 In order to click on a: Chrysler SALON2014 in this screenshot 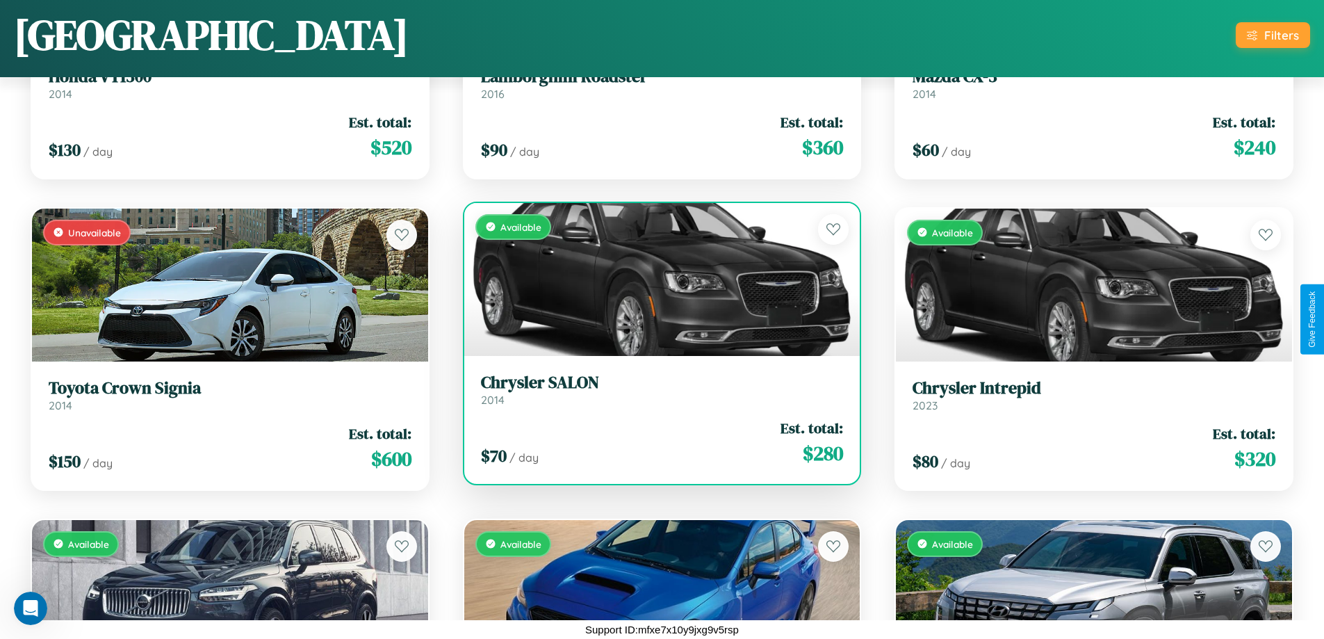, I will do `click(662, 389)`.